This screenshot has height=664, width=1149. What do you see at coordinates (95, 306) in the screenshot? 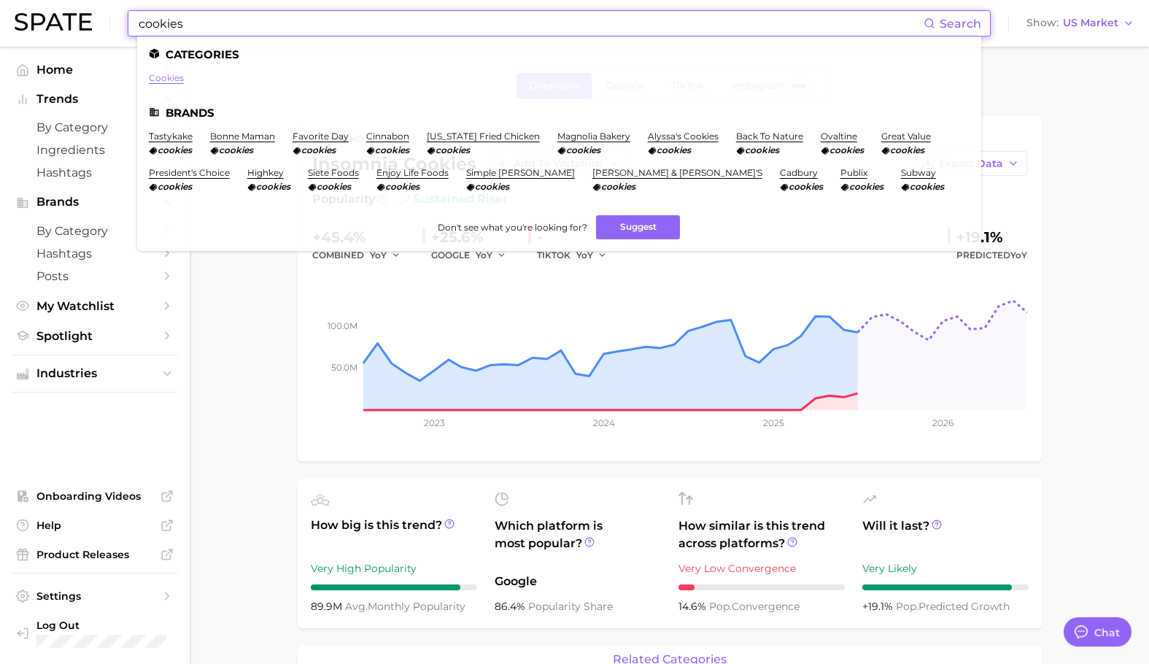
I see `span: My Watchlist` at bounding box center [95, 306].